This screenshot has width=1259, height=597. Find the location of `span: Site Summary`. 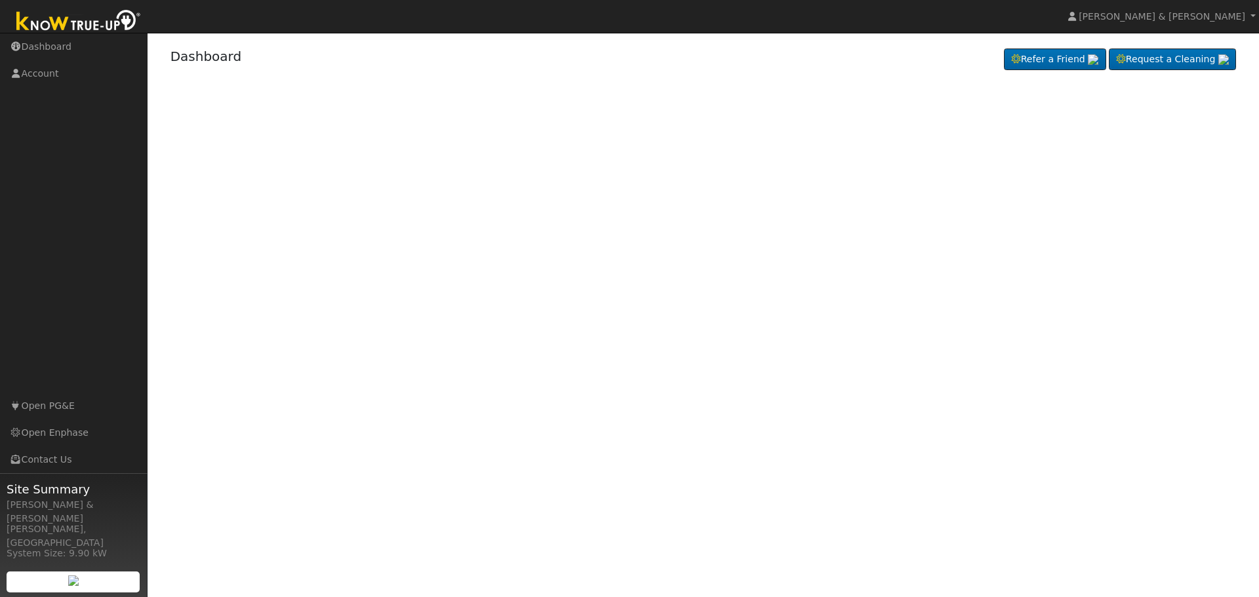

span: Site Summary is located at coordinates (73, 489).